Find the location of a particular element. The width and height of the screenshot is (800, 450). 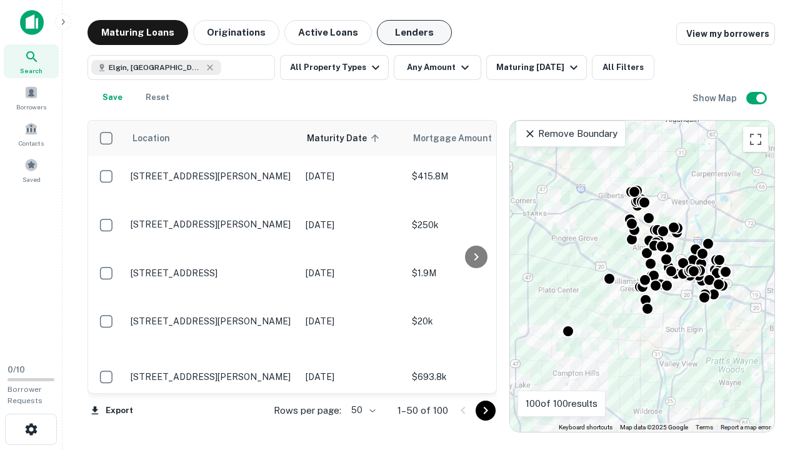

div: 50 is located at coordinates (362, 410).